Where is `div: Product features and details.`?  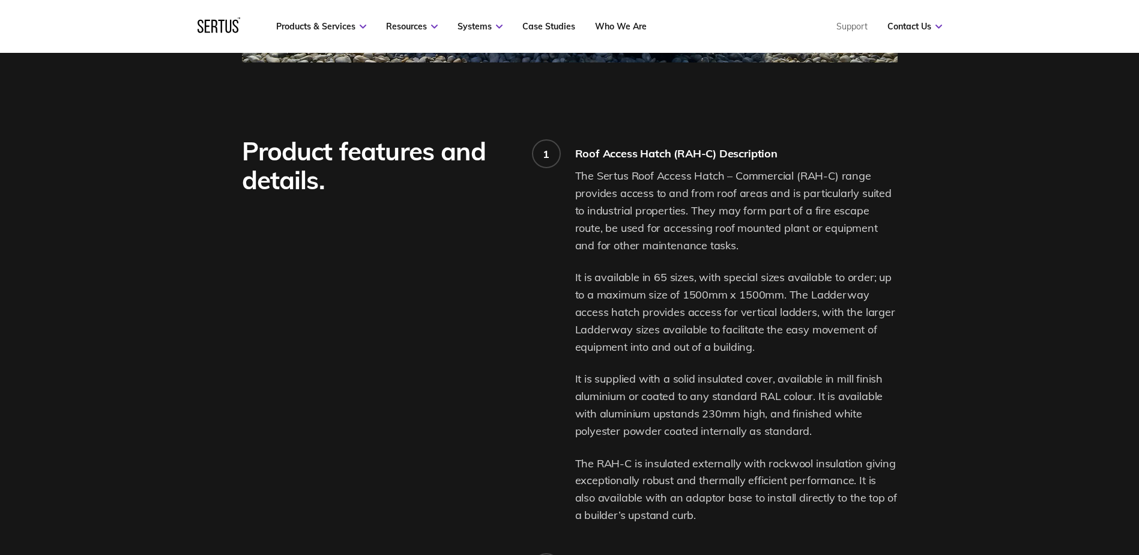 div: Product features and details. is located at coordinates (378, 166).